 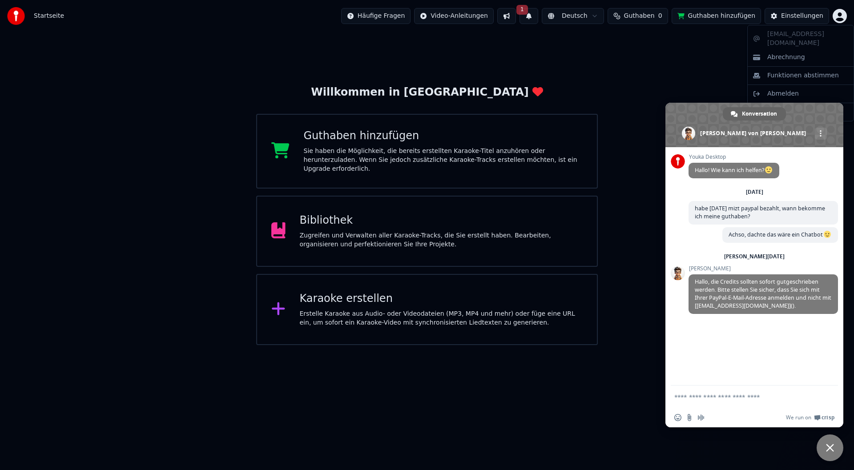 I want to click on div: Konversation, so click(x=755, y=114).